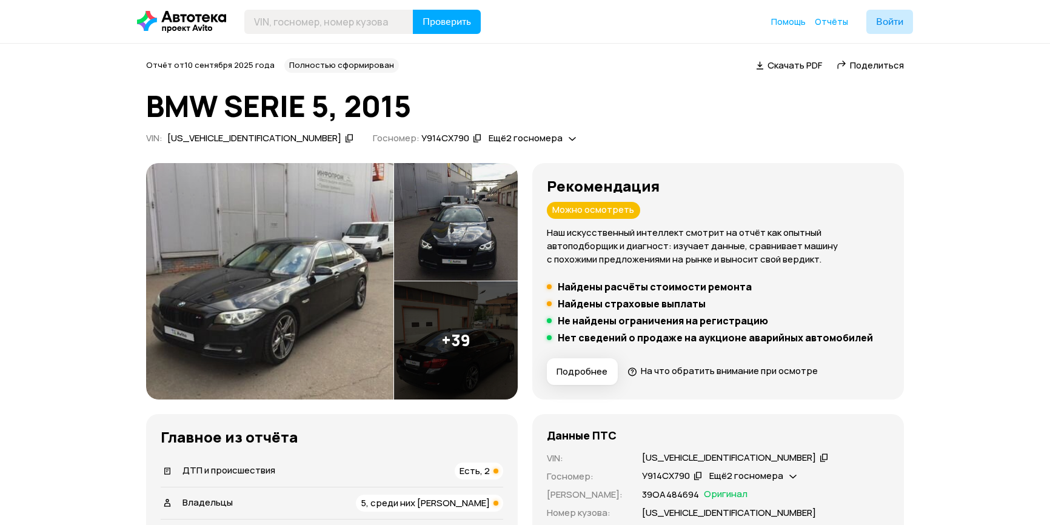 This screenshot has width=1050, height=525. What do you see at coordinates (207, 502) in the screenshot?
I see `span: Владельцы` at bounding box center [207, 502].